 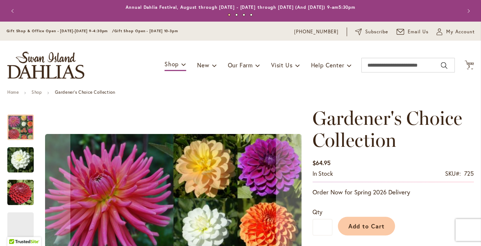 What do you see at coordinates (323, 173) in the screenshot?
I see `span: In stock` at bounding box center [323, 173].